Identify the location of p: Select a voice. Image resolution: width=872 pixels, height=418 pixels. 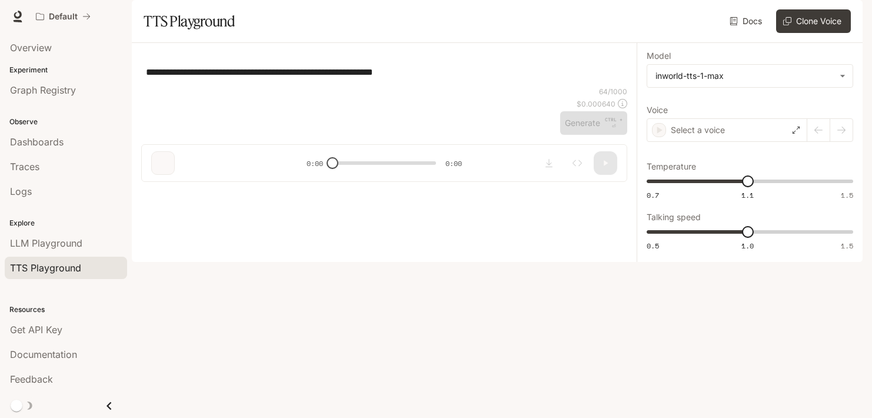
(698, 130).